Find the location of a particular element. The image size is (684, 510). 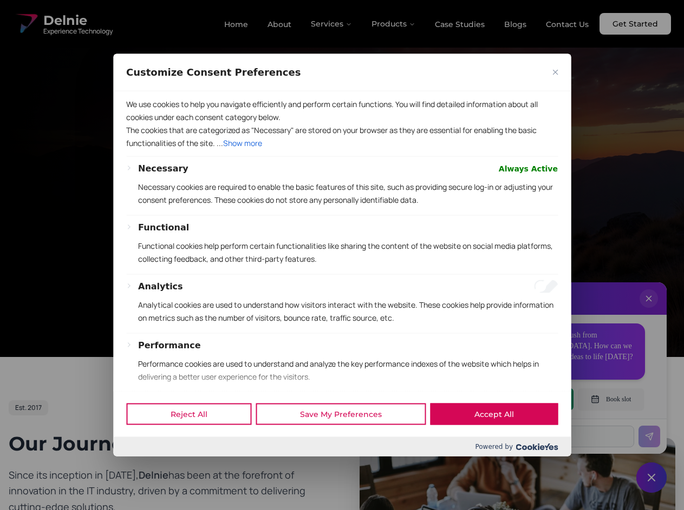

button: Save My Preferences is located at coordinates (340, 415).